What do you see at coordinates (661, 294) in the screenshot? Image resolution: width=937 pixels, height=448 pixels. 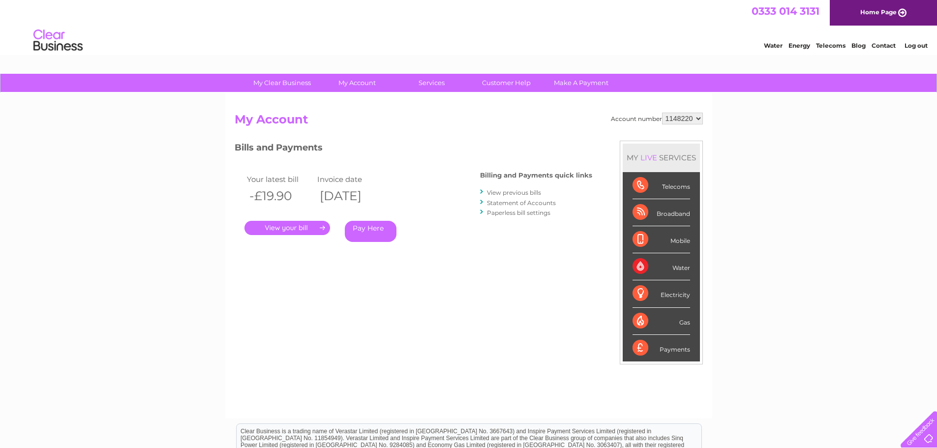 I see `div: Electricity` at bounding box center [661, 294].